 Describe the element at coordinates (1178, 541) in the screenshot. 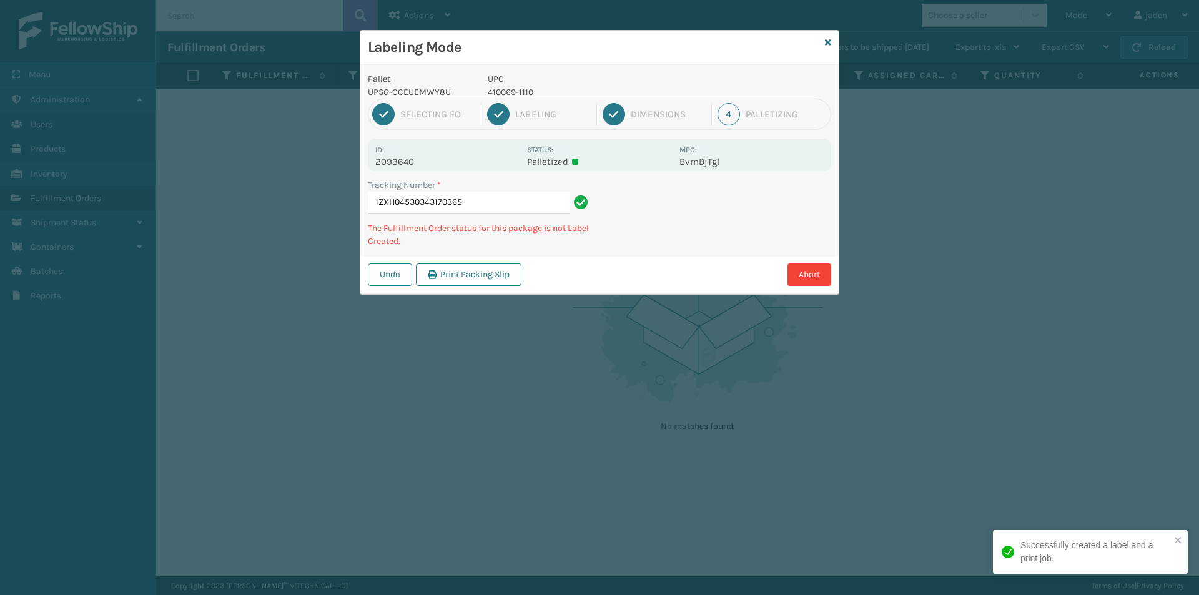

I see `button: close` at that location.